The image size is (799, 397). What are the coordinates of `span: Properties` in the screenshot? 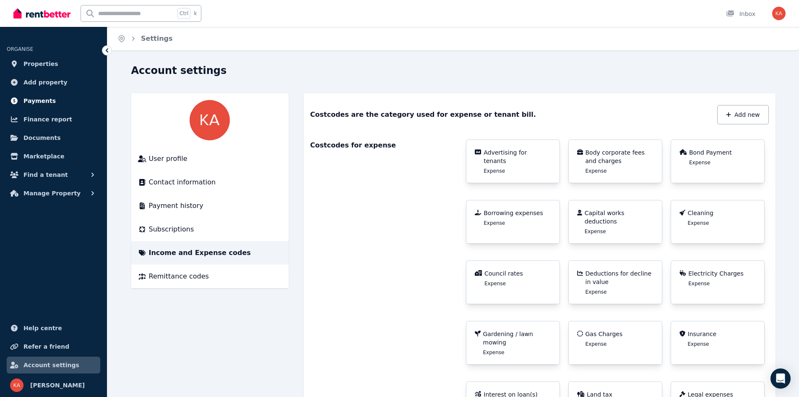 It's located at (41, 64).